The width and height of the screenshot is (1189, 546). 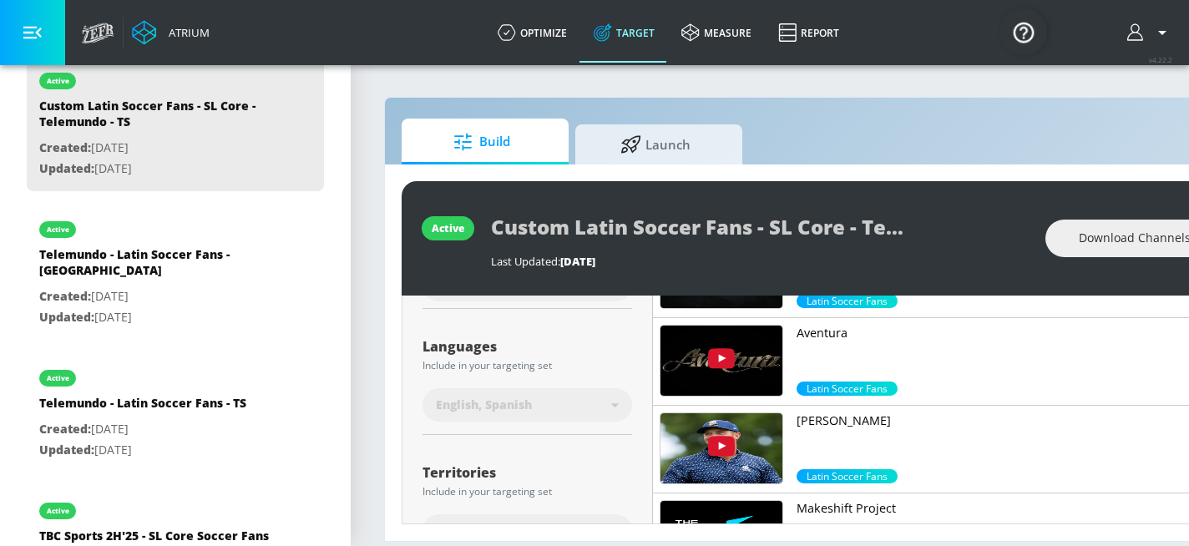 I want to click on a: Atrium, so click(x=170, y=33).